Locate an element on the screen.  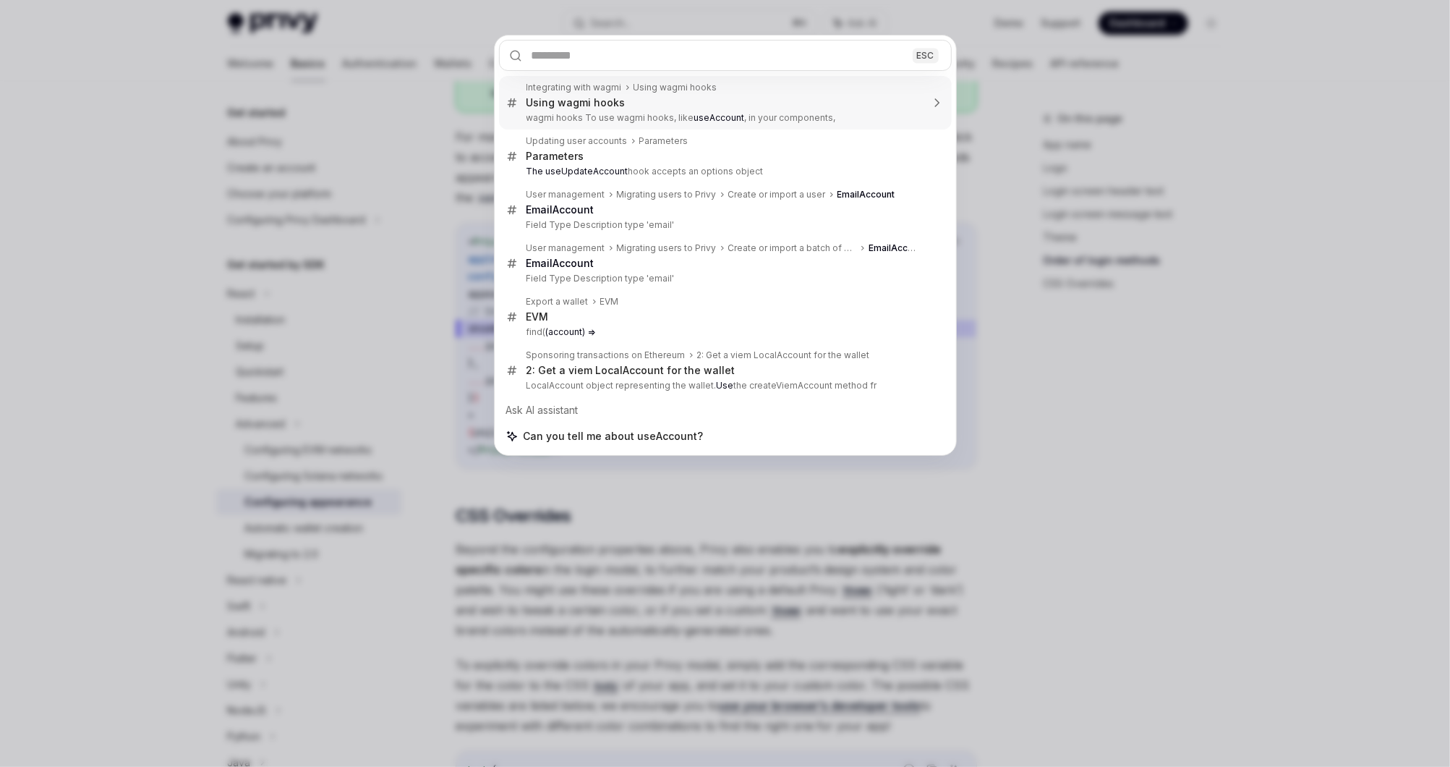
div: Integrating with wagmi is located at coordinates (574, 88).